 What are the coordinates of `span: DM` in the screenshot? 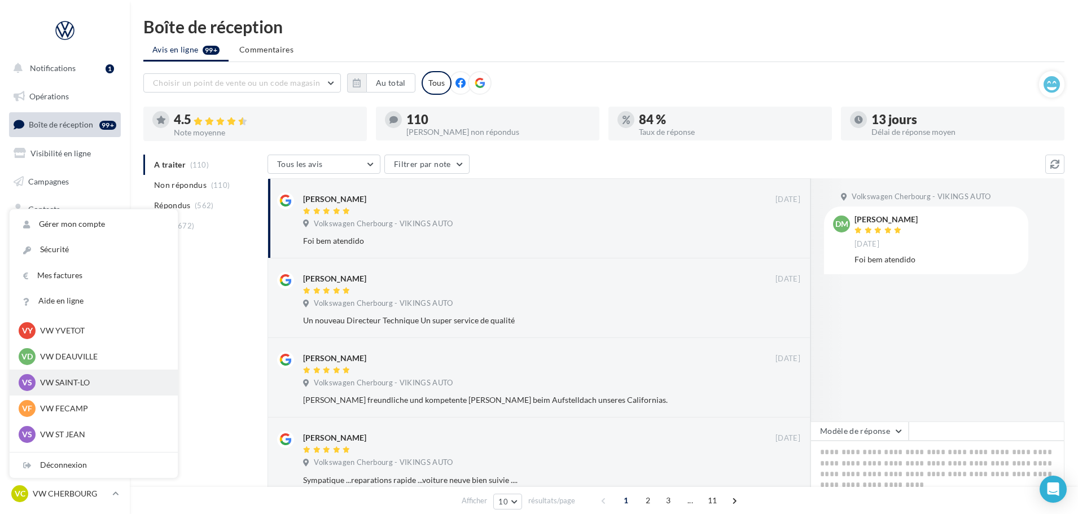 It's located at (841, 224).